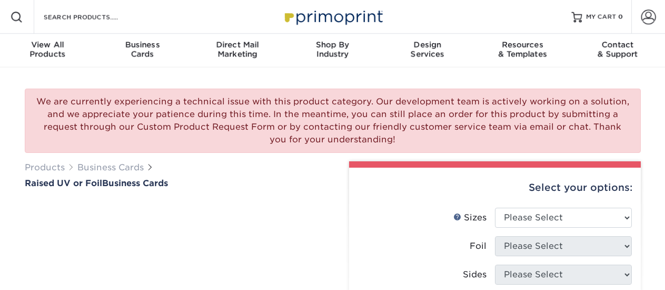 The image size is (665, 290). I want to click on a: Business Cards, so click(111, 167).